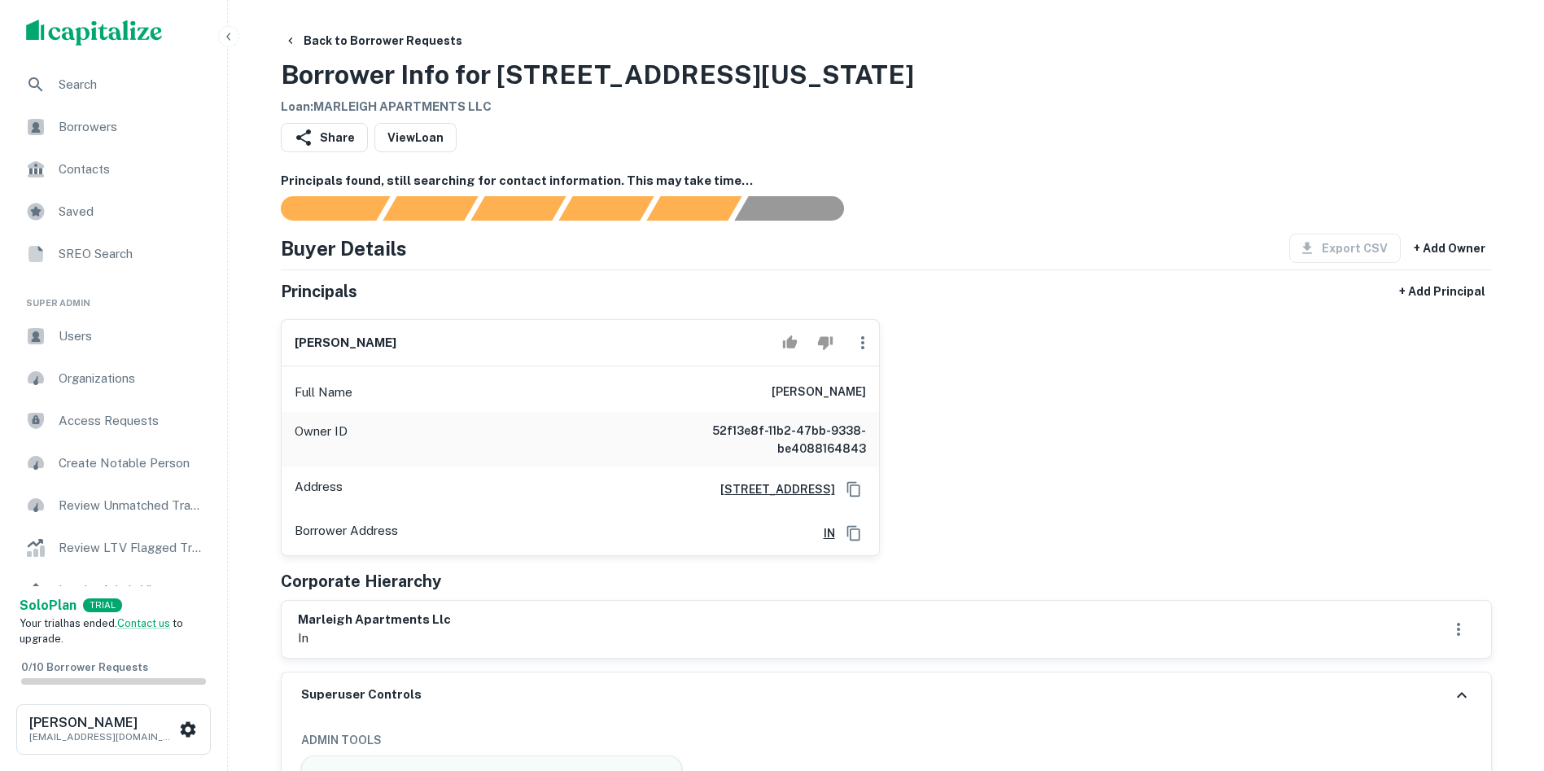  I want to click on span: Search, so click(131, 85).